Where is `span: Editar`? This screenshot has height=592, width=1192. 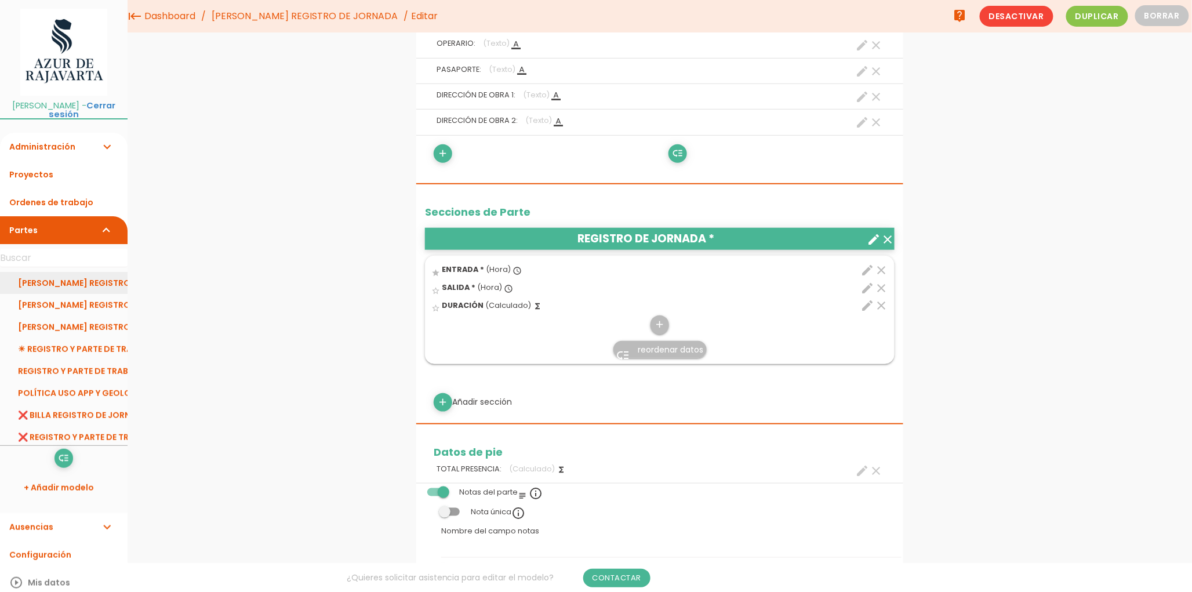
span: Editar is located at coordinates (425, 16).